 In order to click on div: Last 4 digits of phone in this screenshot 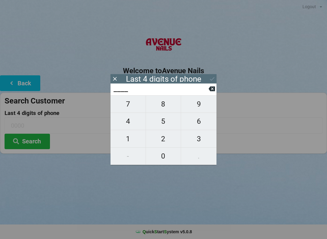, I will do `click(163, 79)`.